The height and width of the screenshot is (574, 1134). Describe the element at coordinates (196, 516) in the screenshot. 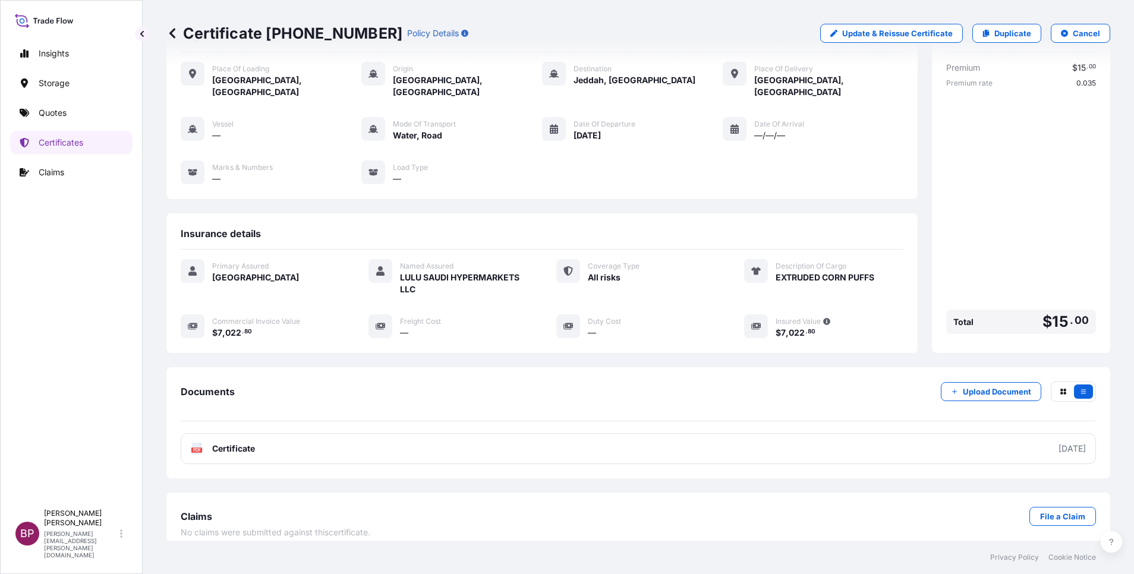

I see `span: Claims` at that location.